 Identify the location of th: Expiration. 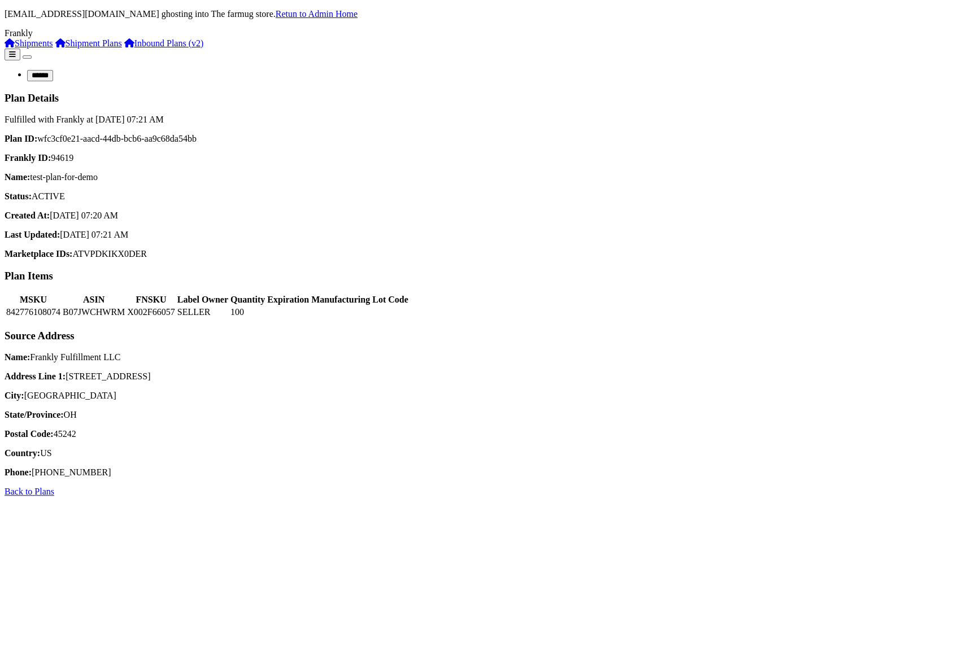
(288, 300).